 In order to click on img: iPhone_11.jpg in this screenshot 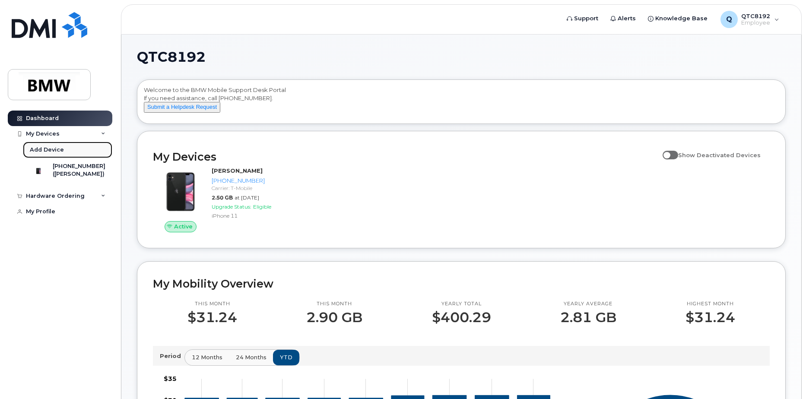, I will do `click(181, 192)`.